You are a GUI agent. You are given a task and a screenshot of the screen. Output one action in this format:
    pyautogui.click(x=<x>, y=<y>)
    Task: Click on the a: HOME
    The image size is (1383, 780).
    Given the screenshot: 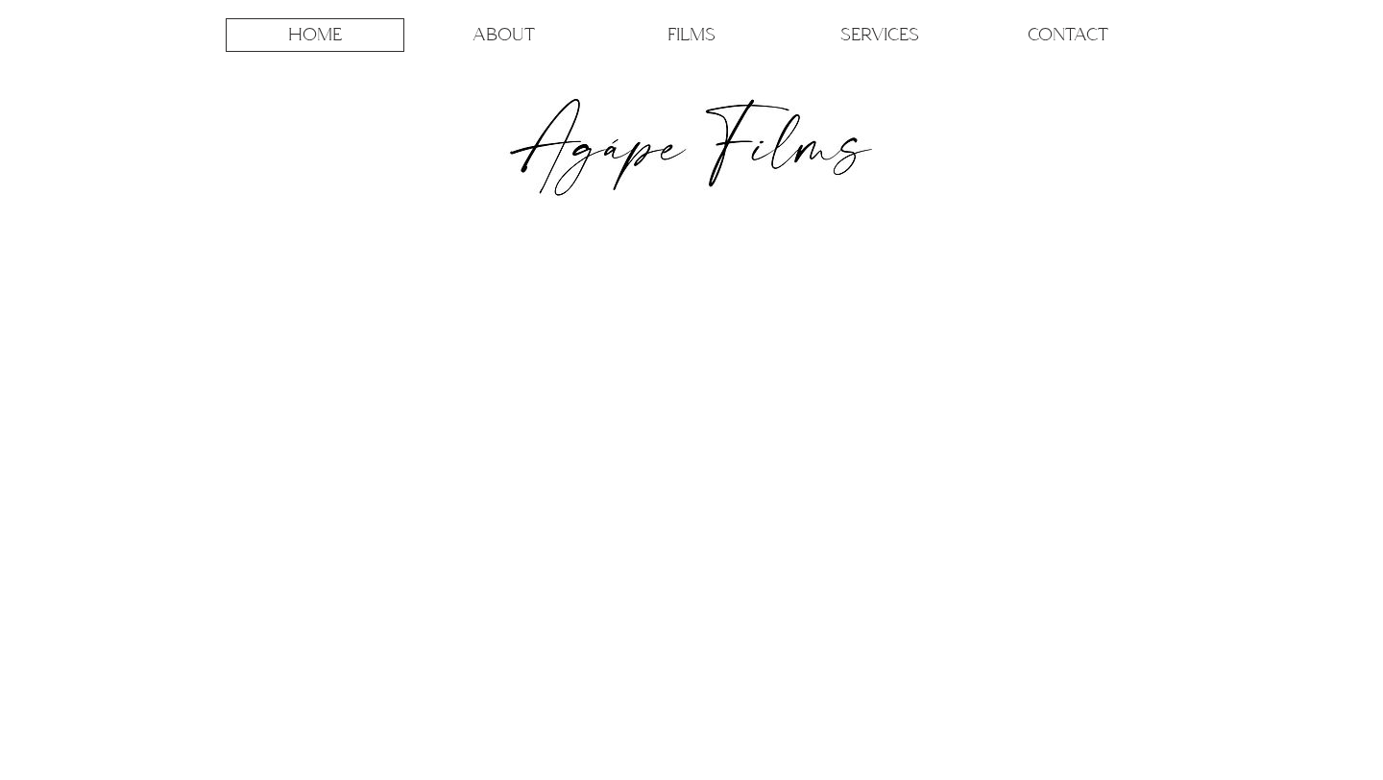 What is the action you would take?
    pyautogui.click(x=315, y=35)
    